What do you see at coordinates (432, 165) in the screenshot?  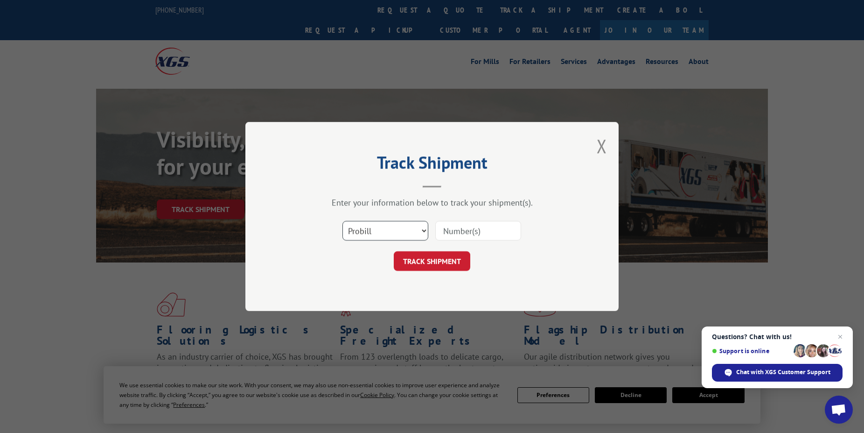 I see `h2: Track Shipment` at bounding box center [432, 165].